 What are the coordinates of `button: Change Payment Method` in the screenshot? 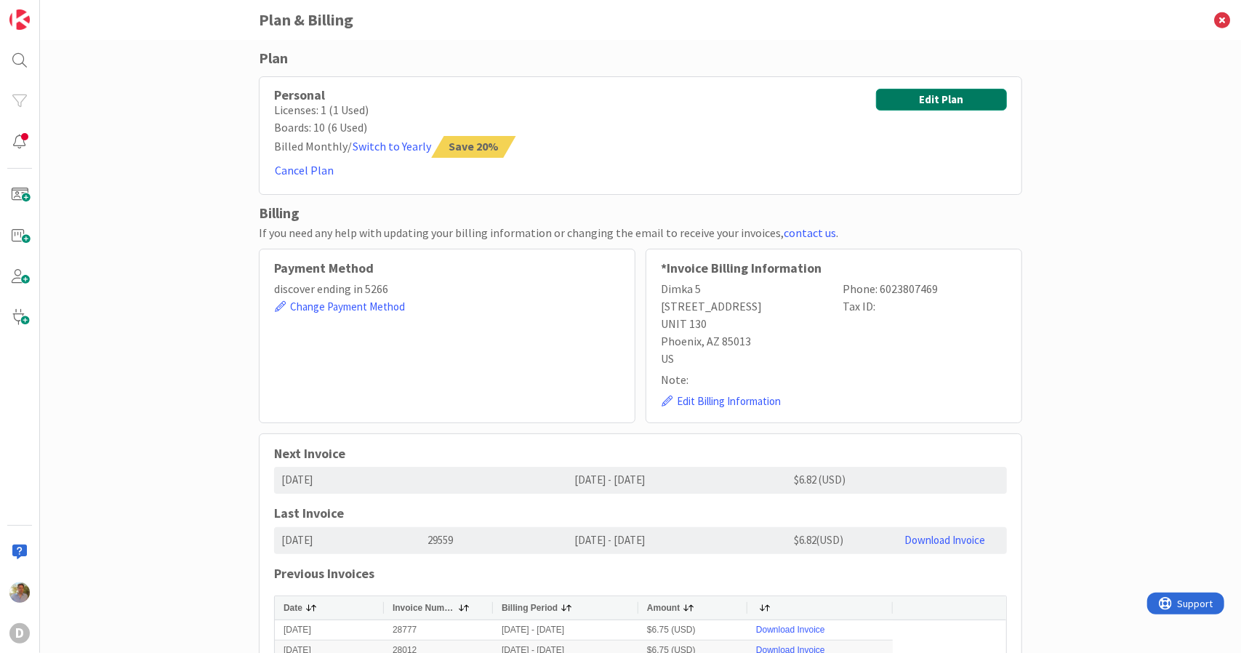 It's located at (340, 307).